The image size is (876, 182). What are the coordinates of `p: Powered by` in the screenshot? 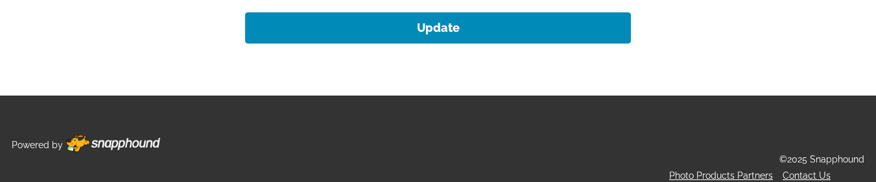 It's located at (37, 145).